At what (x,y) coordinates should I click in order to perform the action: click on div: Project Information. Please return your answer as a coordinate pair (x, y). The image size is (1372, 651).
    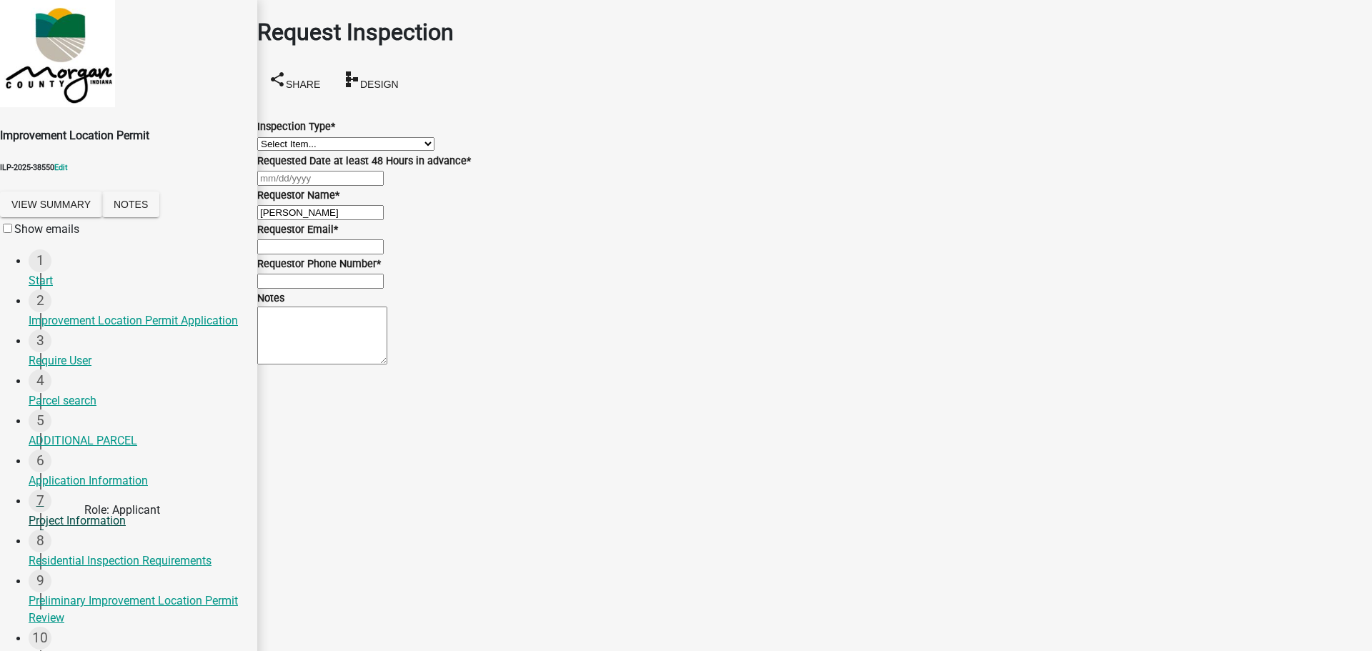
    Looking at the image, I should click on (137, 521).